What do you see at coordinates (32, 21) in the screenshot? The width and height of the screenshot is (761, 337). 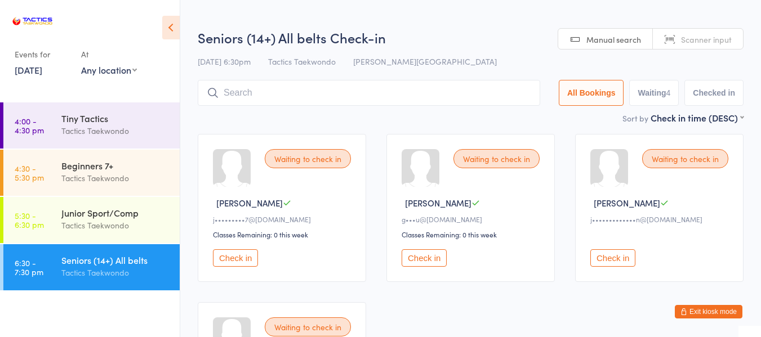 I see `img: Tactics Taekwondo` at bounding box center [32, 21].